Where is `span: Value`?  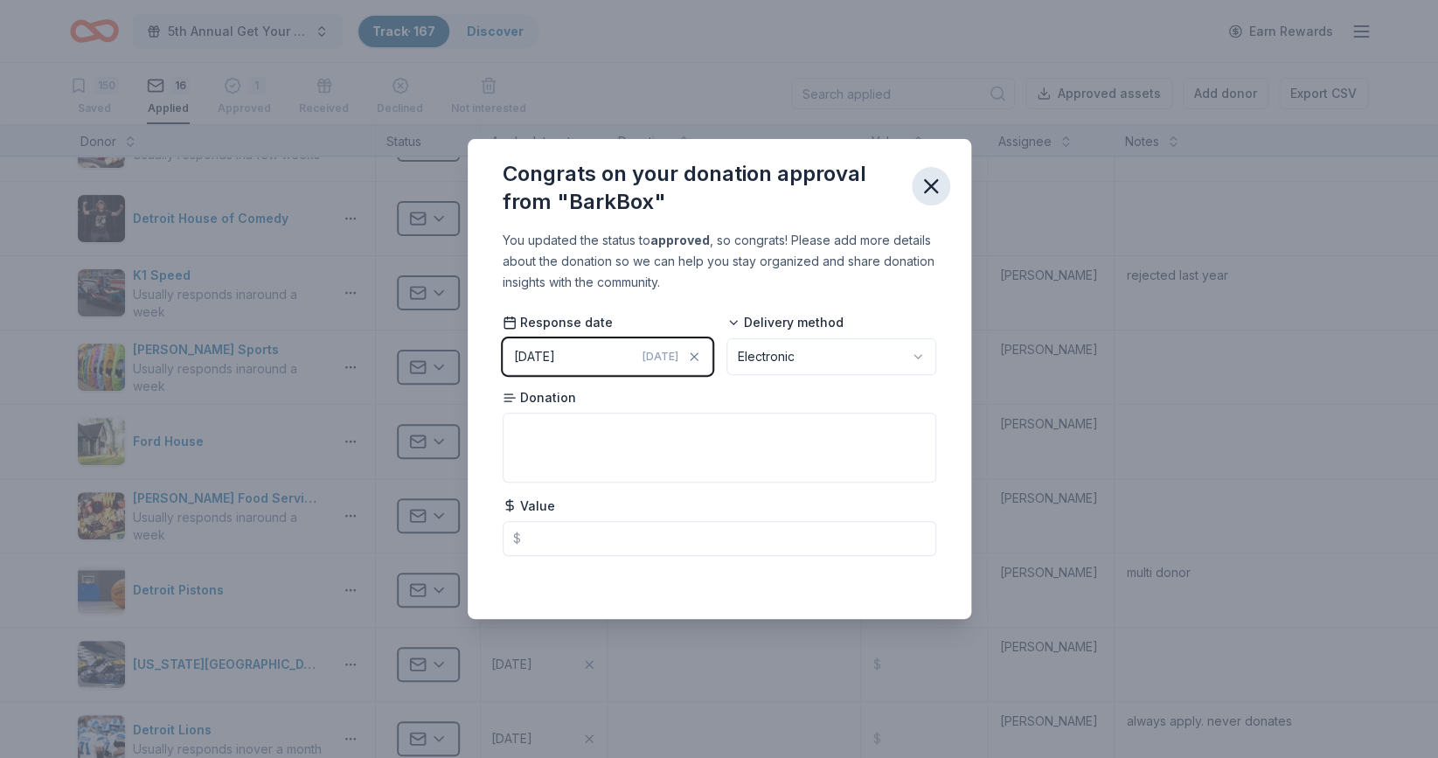
span: Value is located at coordinates (529, 506).